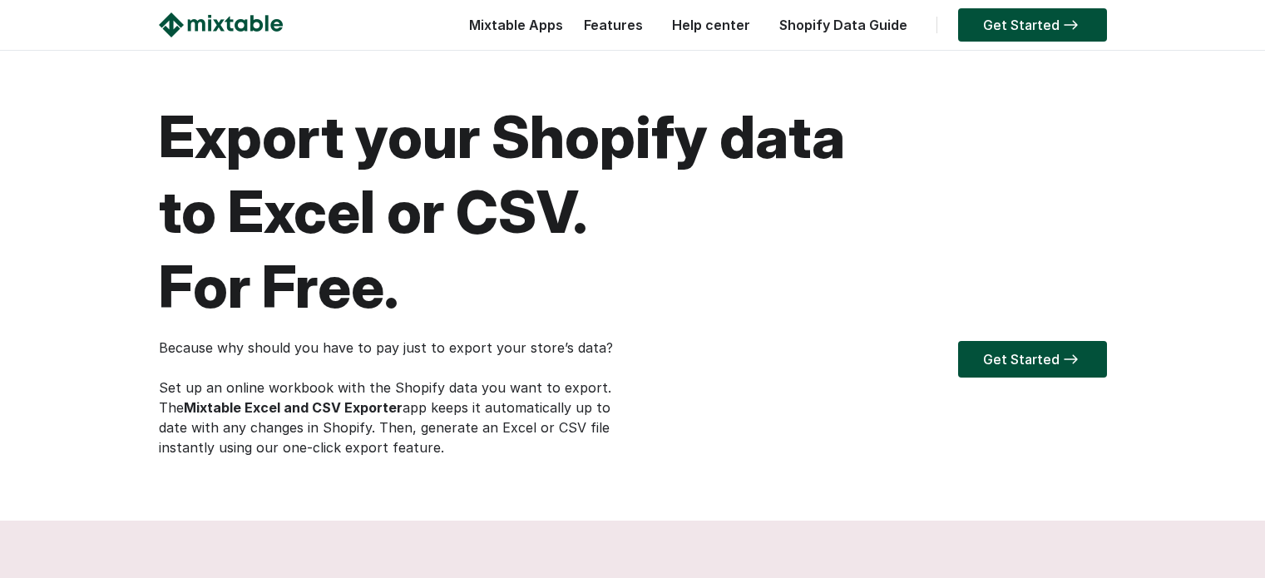 The image size is (1265, 578). I want to click on a: Help center, so click(711, 25).